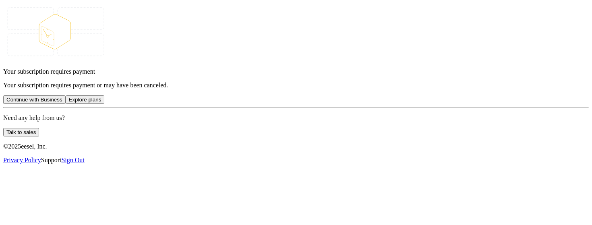 The height and width of the screenshot is (225, 592). I want to click on p: Your subscription requires payment, so click(296, 72).